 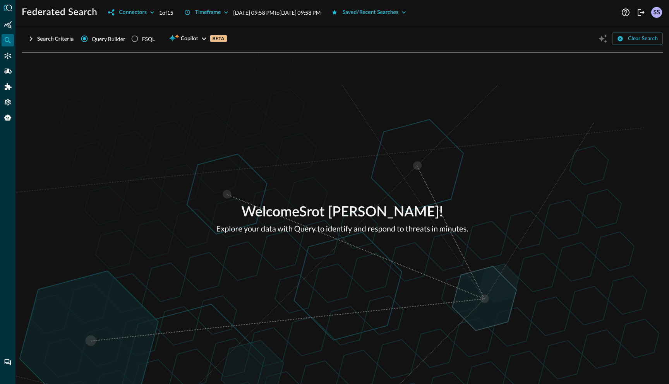 What do you see at coordinates (8, 118) in the screenshot?
I see `div: Query Agent` at bounding box center [8, 118].